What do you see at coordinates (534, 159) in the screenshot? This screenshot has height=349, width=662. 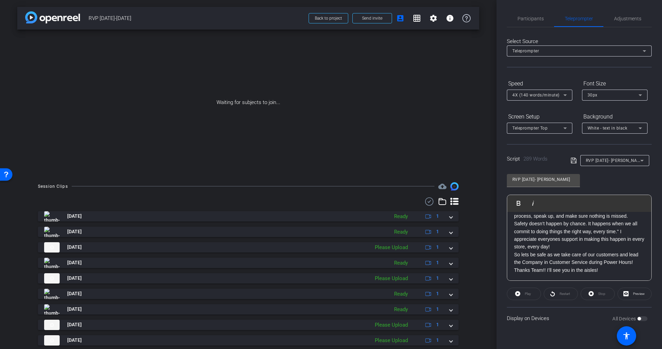 I see `div: Script` at bounding box center [534, 159].